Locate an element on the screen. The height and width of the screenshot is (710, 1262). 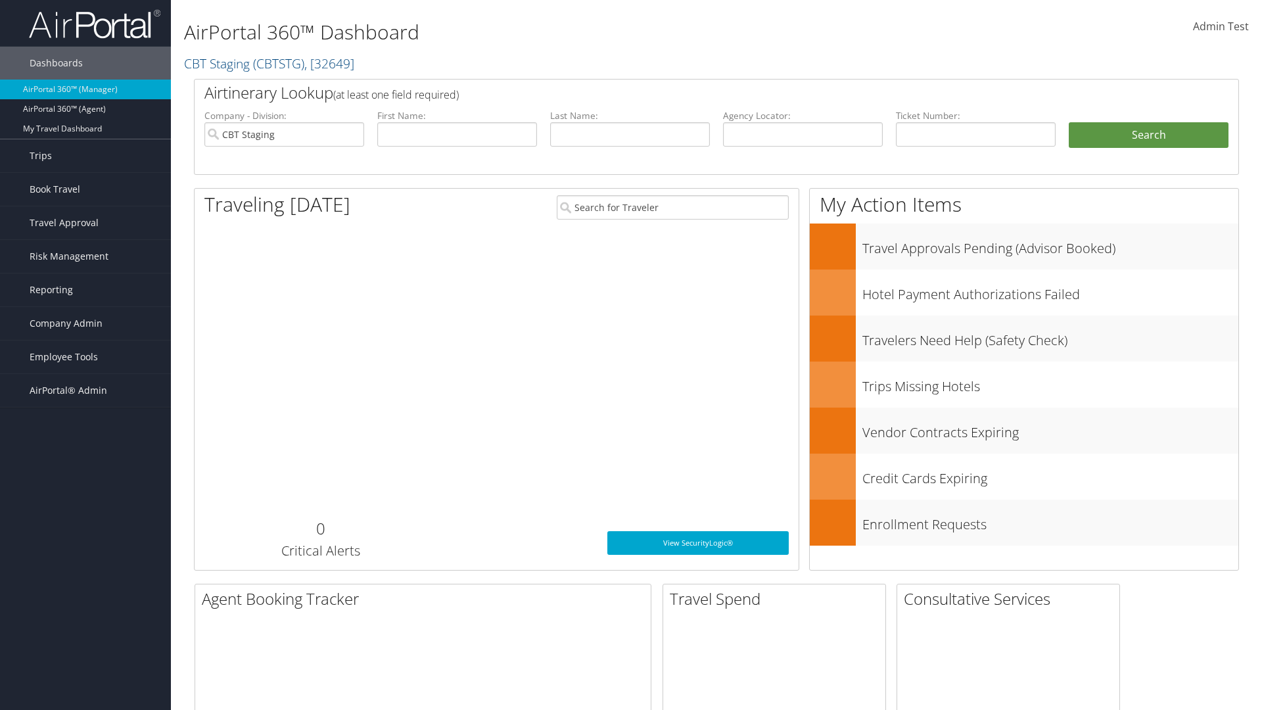
a: Admin Test is located at coordinates (1220, 27).